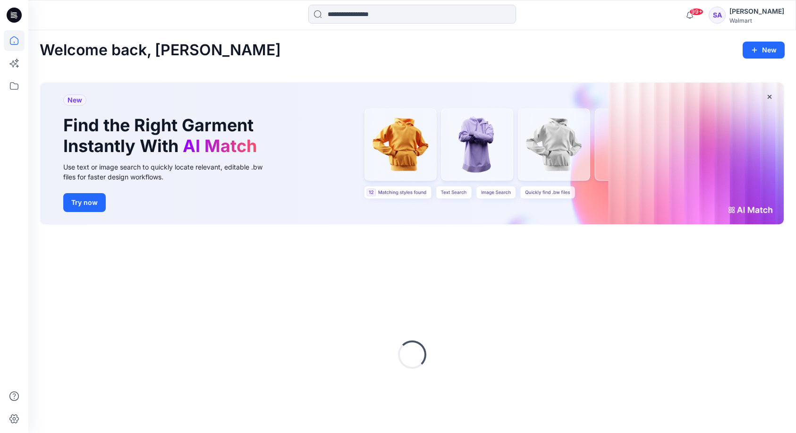 The image size is (796, 433). I want to click on h1: Find the Right Garment Instantly With, so click(162, 136).